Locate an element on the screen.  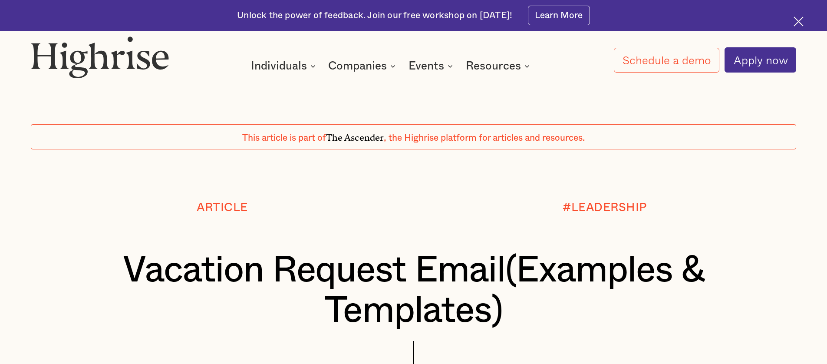
a: Learn More is located at coordinates (558, 15).